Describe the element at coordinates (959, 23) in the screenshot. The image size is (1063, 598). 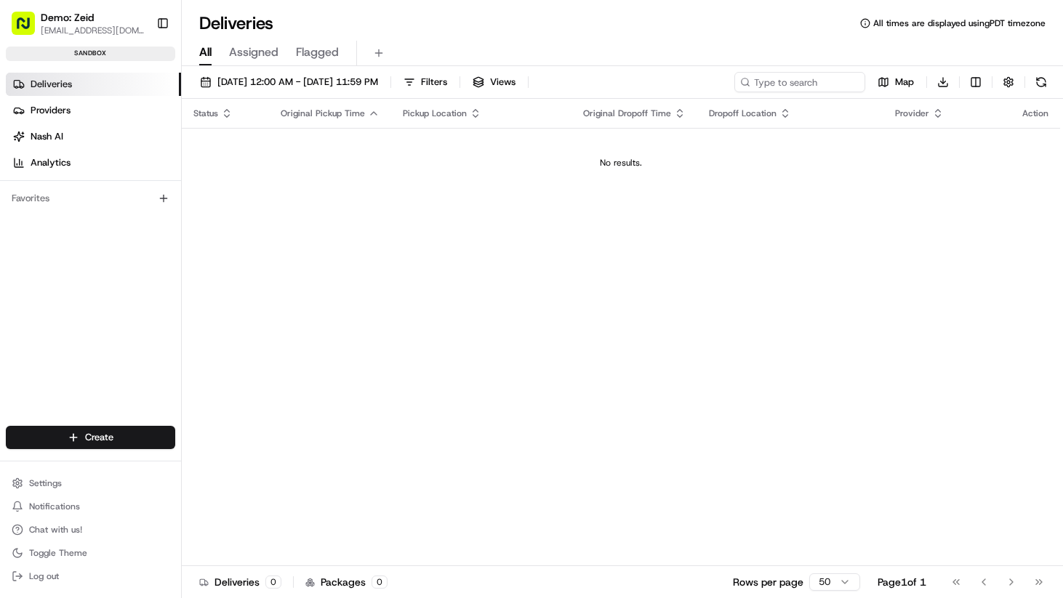
I see `span: All times are displayed using PDT timezone` at that location.